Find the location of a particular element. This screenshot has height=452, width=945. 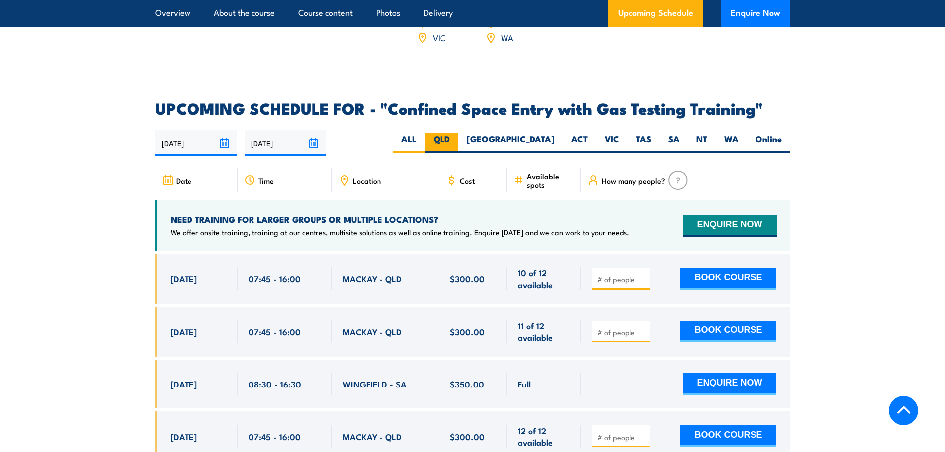

a: VIC is located at coordinates (439, 37).